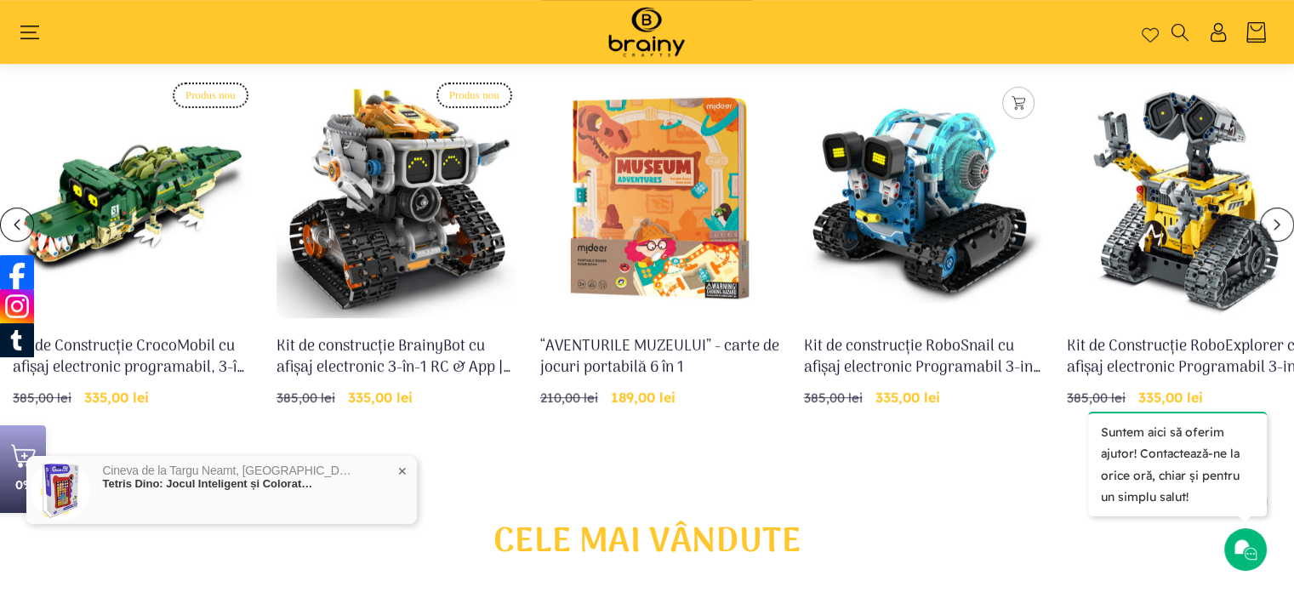  I want to click on a: “AVENTURILE MUZEULUI” - carte de jocuri portabilă 6 în 1, so click(660, 357).